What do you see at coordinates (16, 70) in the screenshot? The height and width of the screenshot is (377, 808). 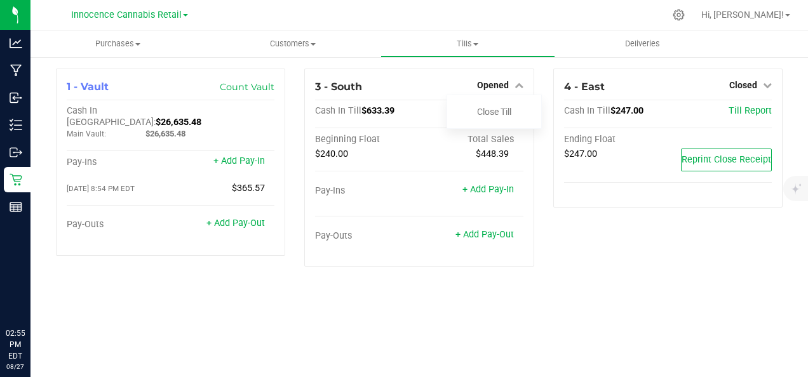 I see `inline-svg: Manufacturing` at bounding box center [16, 70].